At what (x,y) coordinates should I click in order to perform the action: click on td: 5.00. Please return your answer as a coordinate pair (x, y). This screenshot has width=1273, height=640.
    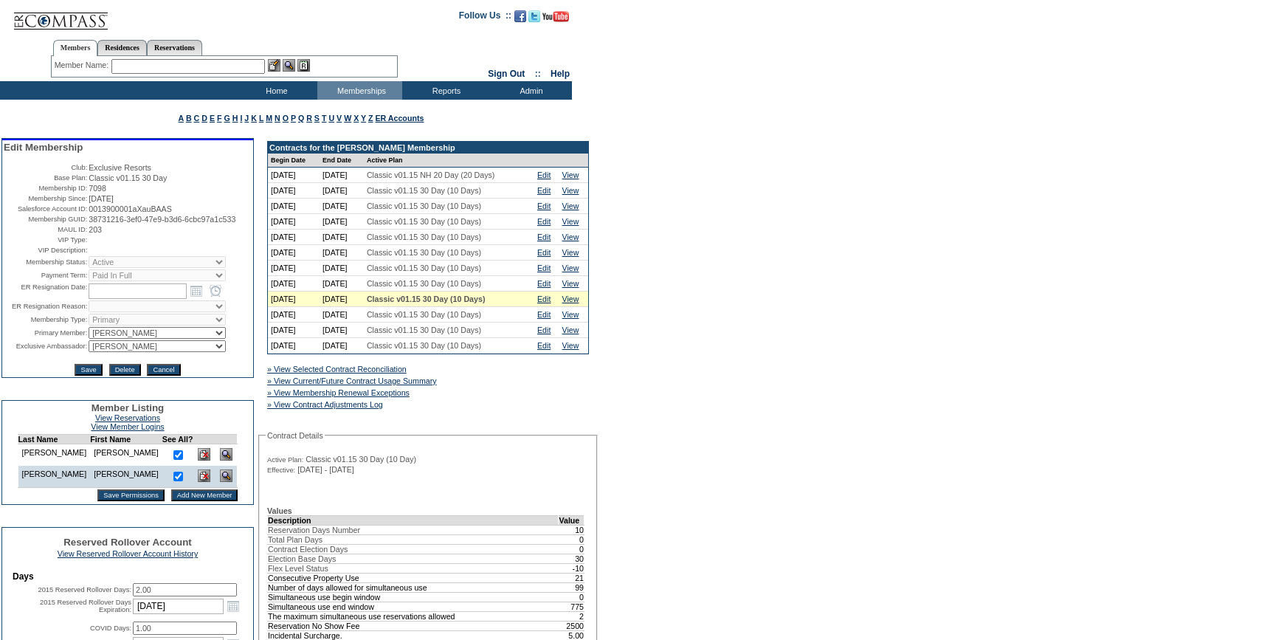
    Looking at the image, I should click on (571, 634).